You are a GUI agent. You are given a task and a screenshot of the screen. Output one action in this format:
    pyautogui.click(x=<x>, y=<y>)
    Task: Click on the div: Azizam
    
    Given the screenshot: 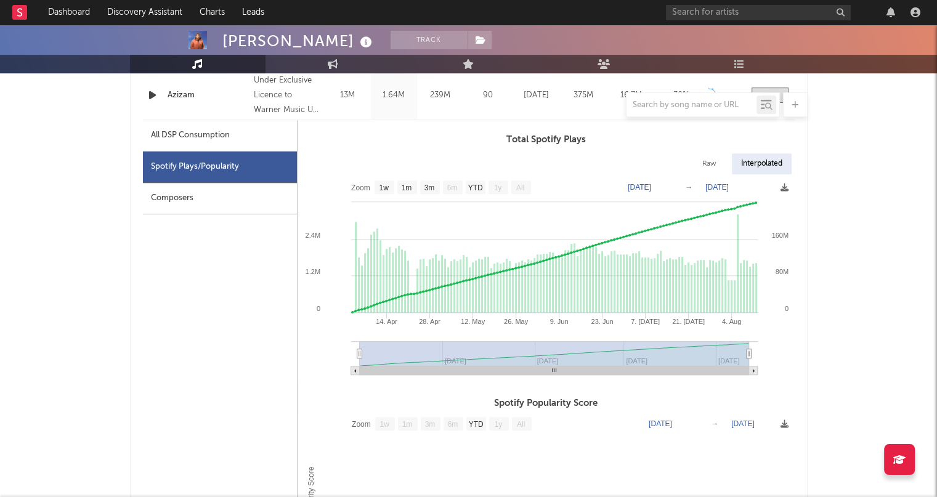 What is the action you would take?
    pyautogui.click(x=208, y=95)
    